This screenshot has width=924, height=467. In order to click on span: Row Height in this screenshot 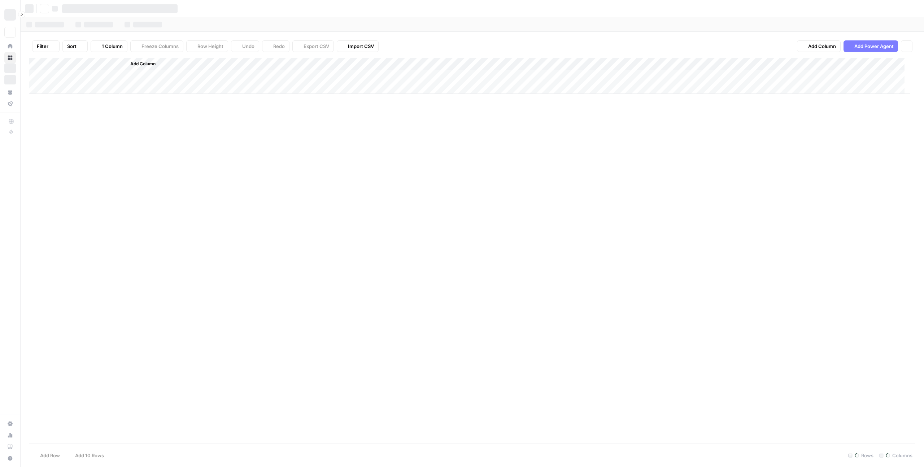, I will do `click(210, 46)`.